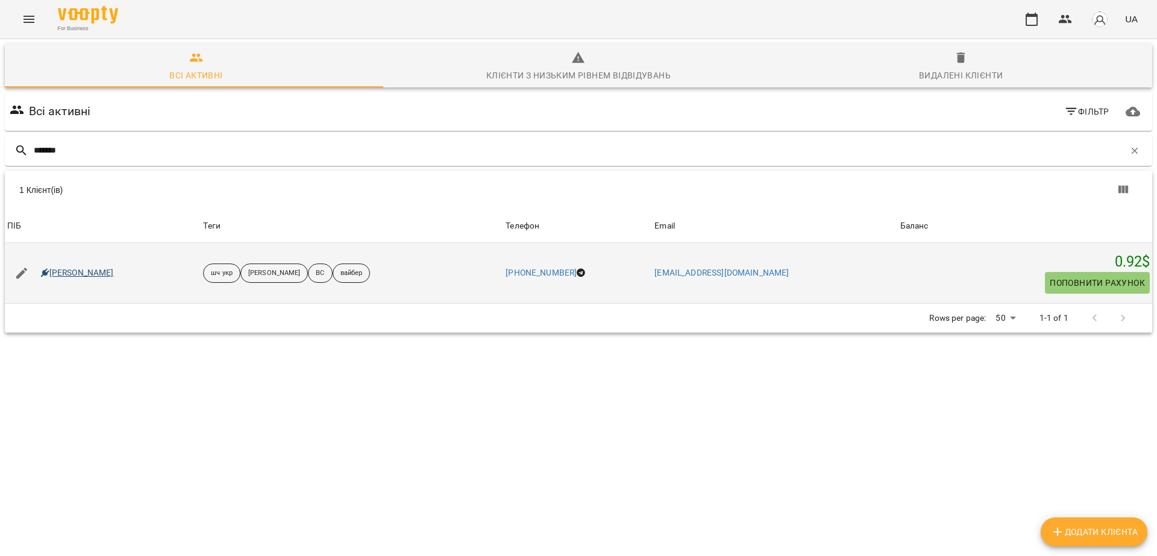  Describe the element at coordinates (1123, 190) in the screenshot. I see `button: Показати колонки` at that location.